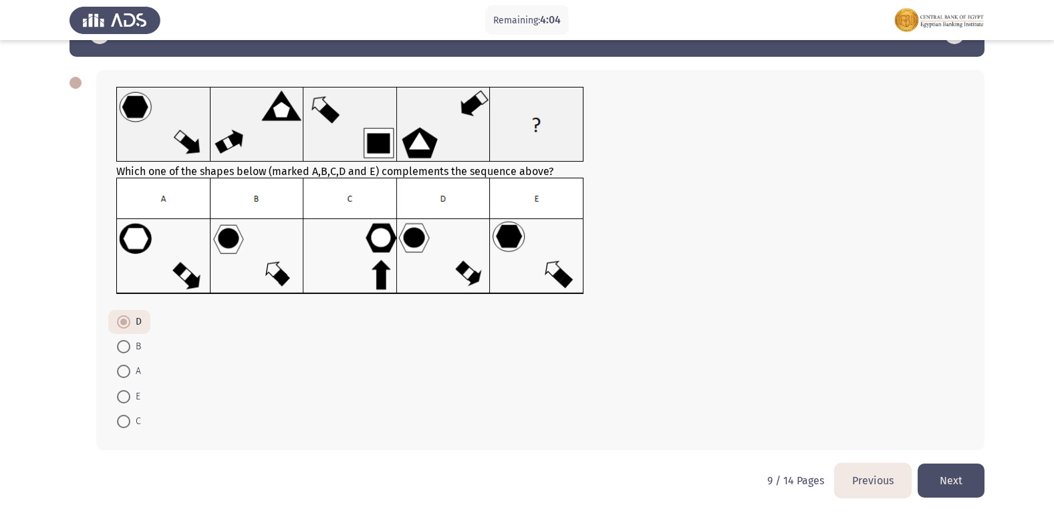  I want to click on div: Which one of the shapes below (marked A,B,C,D and E) complements the sequence above?, so click(540, 192).